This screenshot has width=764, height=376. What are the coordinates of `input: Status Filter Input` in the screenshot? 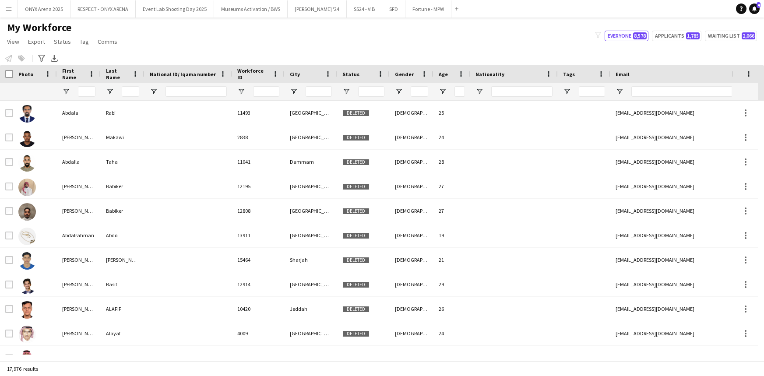 It's located at (371, 91).